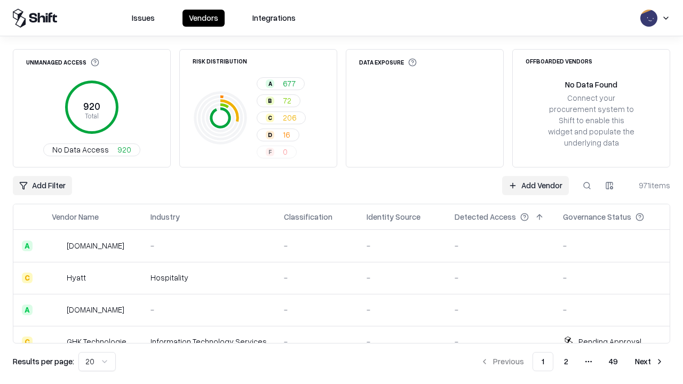  I want to click on div: Unmanaged Access, so click(62, 62).